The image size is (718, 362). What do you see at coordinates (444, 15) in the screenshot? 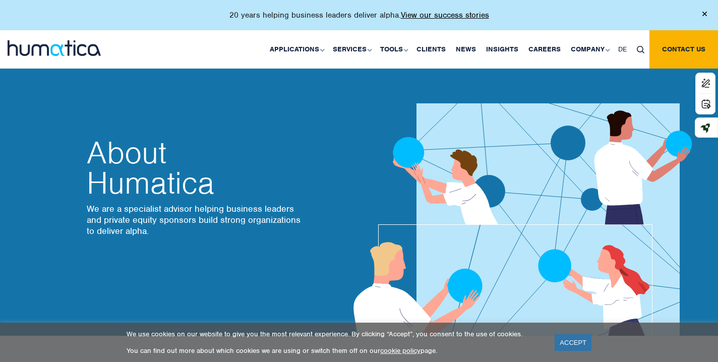
I see `a: View our success stories` at bounding box center [444, 15].